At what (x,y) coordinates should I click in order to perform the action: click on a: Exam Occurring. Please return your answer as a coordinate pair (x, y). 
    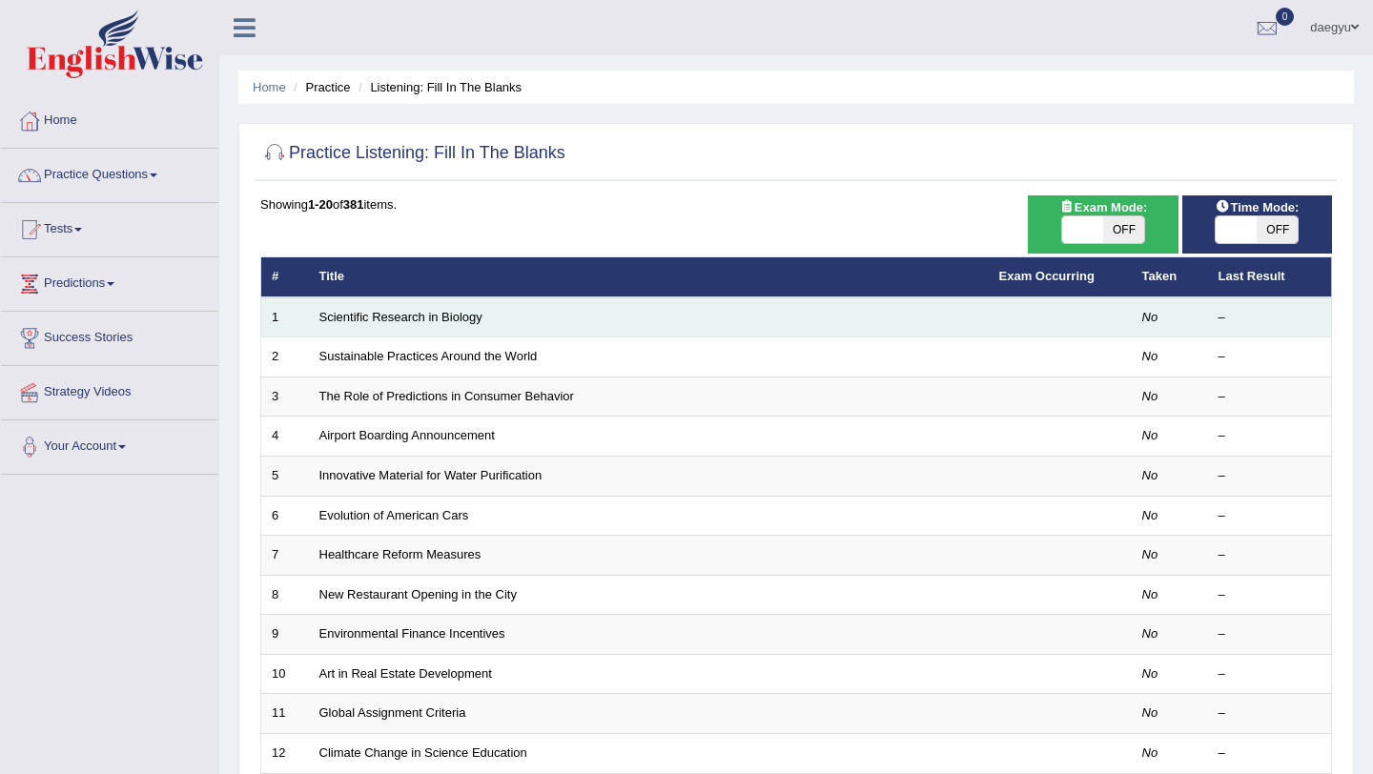
    Looking at the image, I should click on (1047, 276).